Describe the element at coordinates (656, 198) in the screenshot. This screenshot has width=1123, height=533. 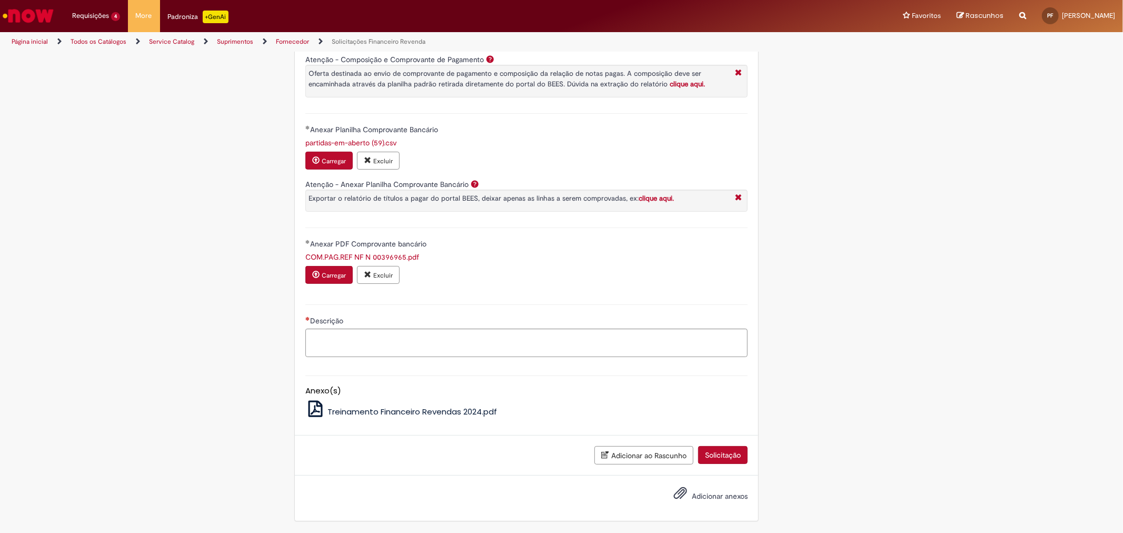
I see `strong: clique aqui.` at that location.